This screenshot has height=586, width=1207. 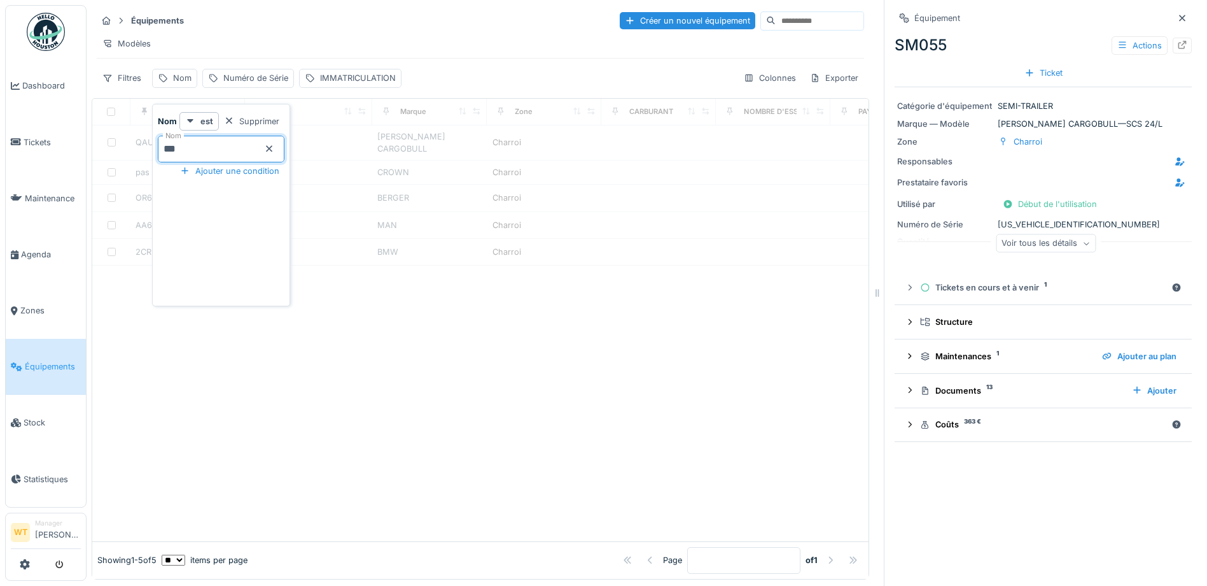 I want to click on div: OR61VZ, so click(x=187, y=197).